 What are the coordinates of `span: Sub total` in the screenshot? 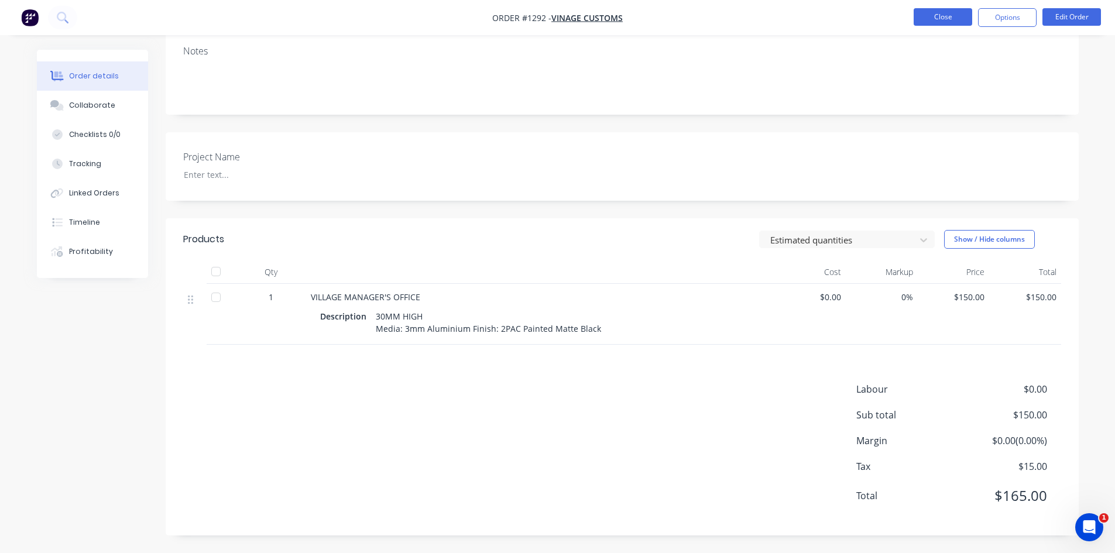 It's located at (909, 415).